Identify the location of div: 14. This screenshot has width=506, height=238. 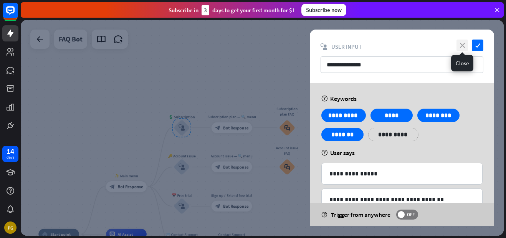
(10, 151).